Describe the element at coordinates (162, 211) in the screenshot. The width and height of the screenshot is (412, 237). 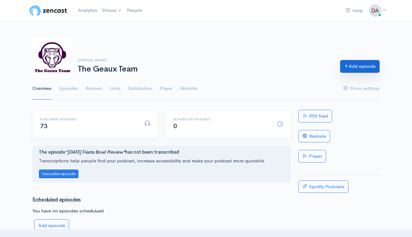
I see `p: You have no episodes schedulued` at that location.